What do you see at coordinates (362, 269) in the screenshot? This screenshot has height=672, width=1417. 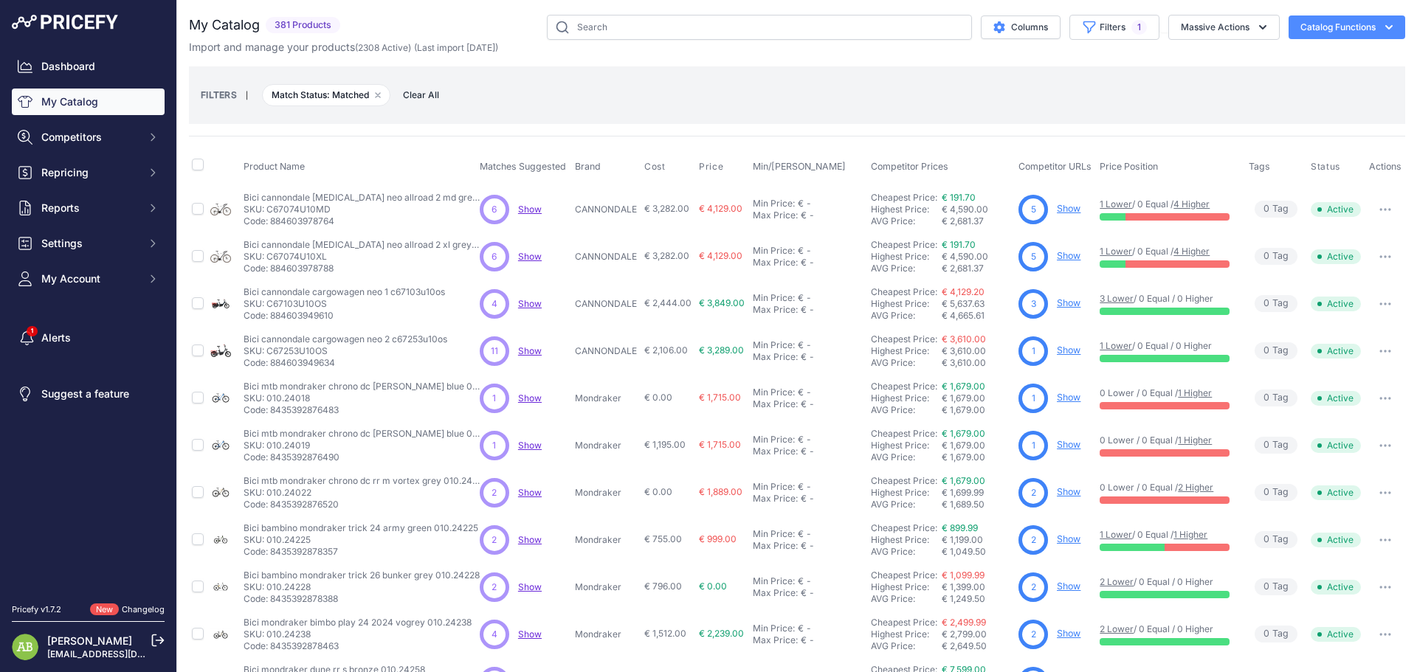 I see `p: Code: 884603978788` at bounding box center [362, 269].